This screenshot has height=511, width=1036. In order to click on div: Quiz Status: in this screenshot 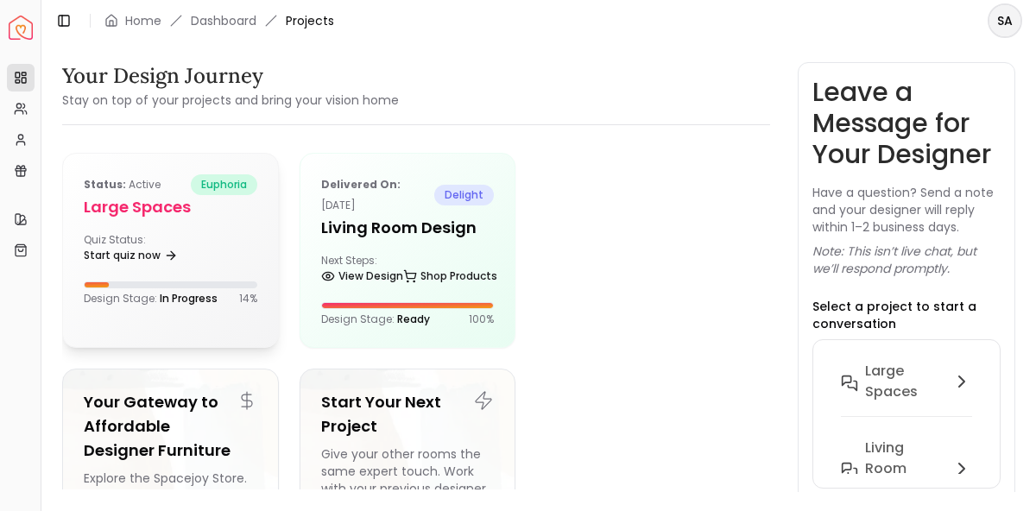, I will do `click(123, 250)`.